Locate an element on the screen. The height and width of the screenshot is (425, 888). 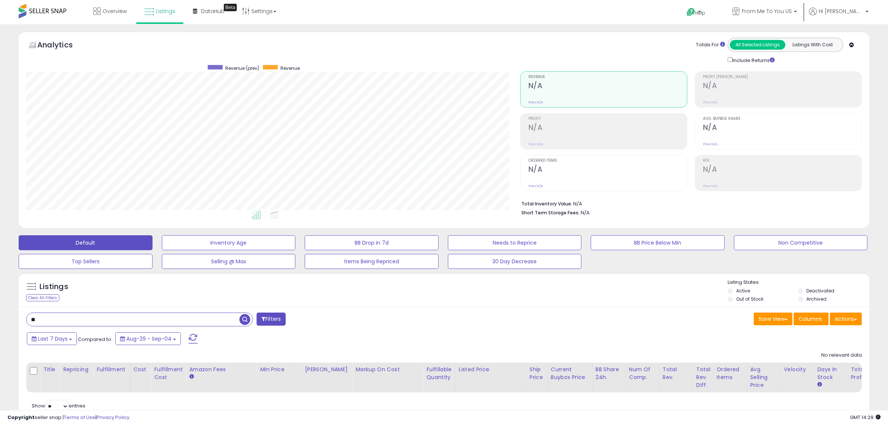
div: seller snap | | is located at coordinates (68, 417).